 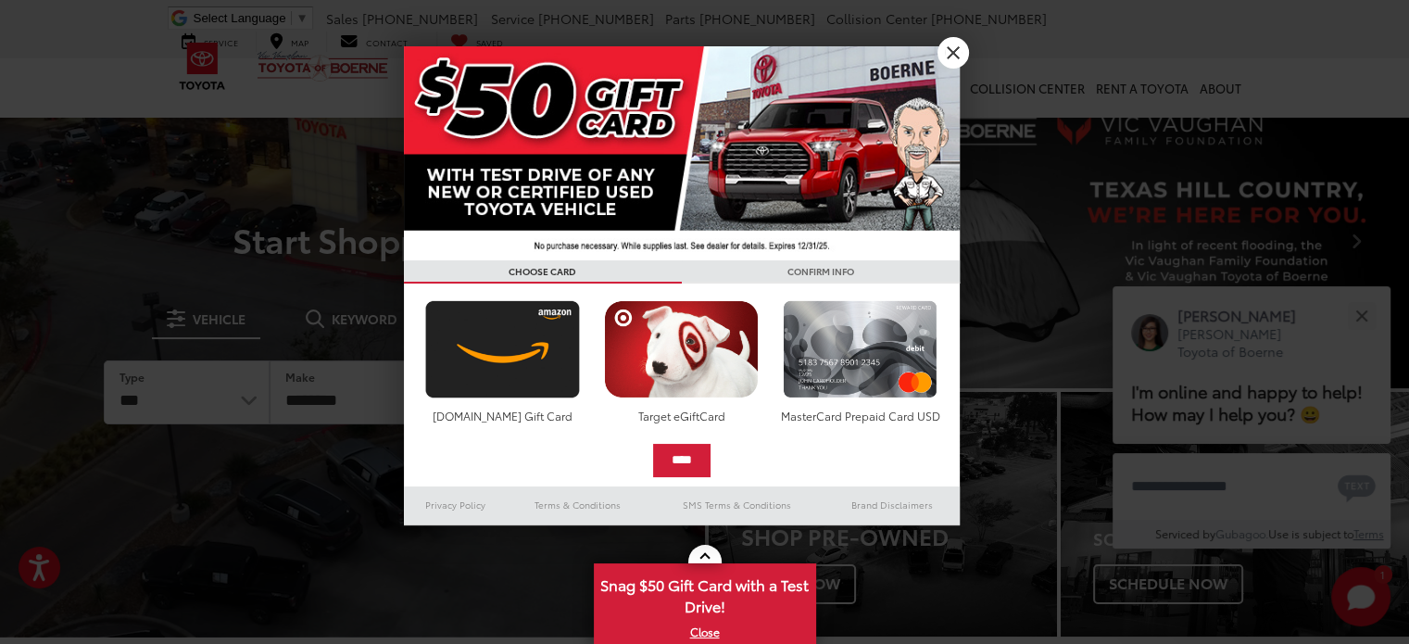 What do you see at coordinates (681, 349) in the screenshot?
I see `img: targetcard.png` at bounding box center [681, 349].